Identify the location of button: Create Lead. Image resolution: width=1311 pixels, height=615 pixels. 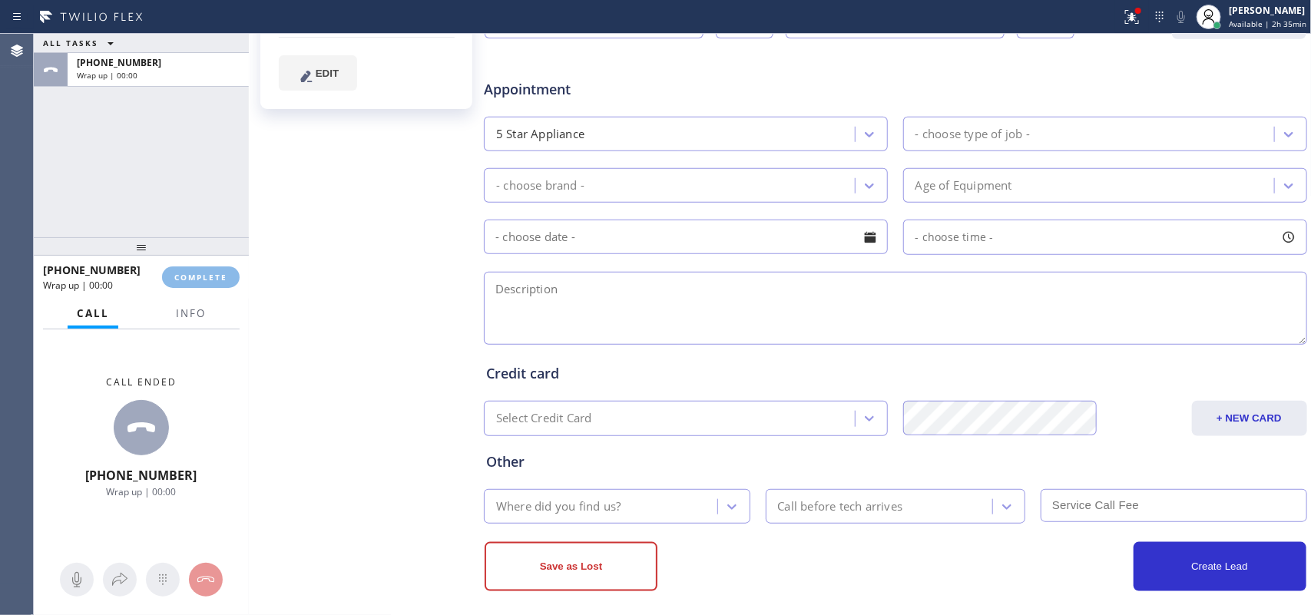
(1220, 567).